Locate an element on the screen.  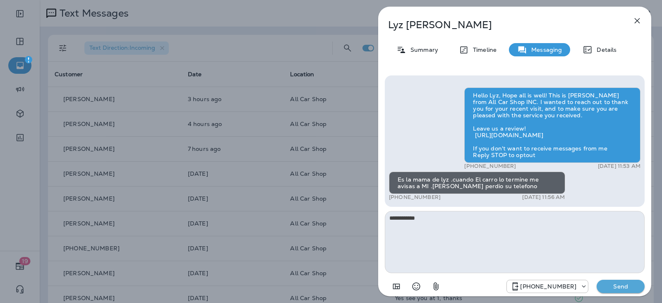
p: Timeline is located at coordinates (483, 50).